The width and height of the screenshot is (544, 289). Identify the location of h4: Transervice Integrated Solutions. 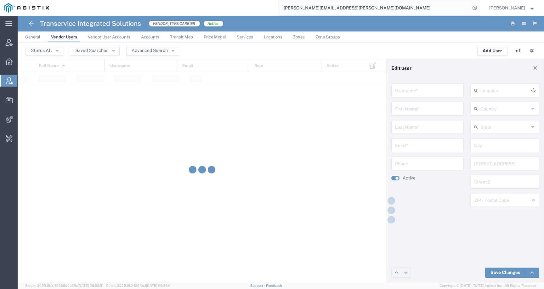
(90, 24).